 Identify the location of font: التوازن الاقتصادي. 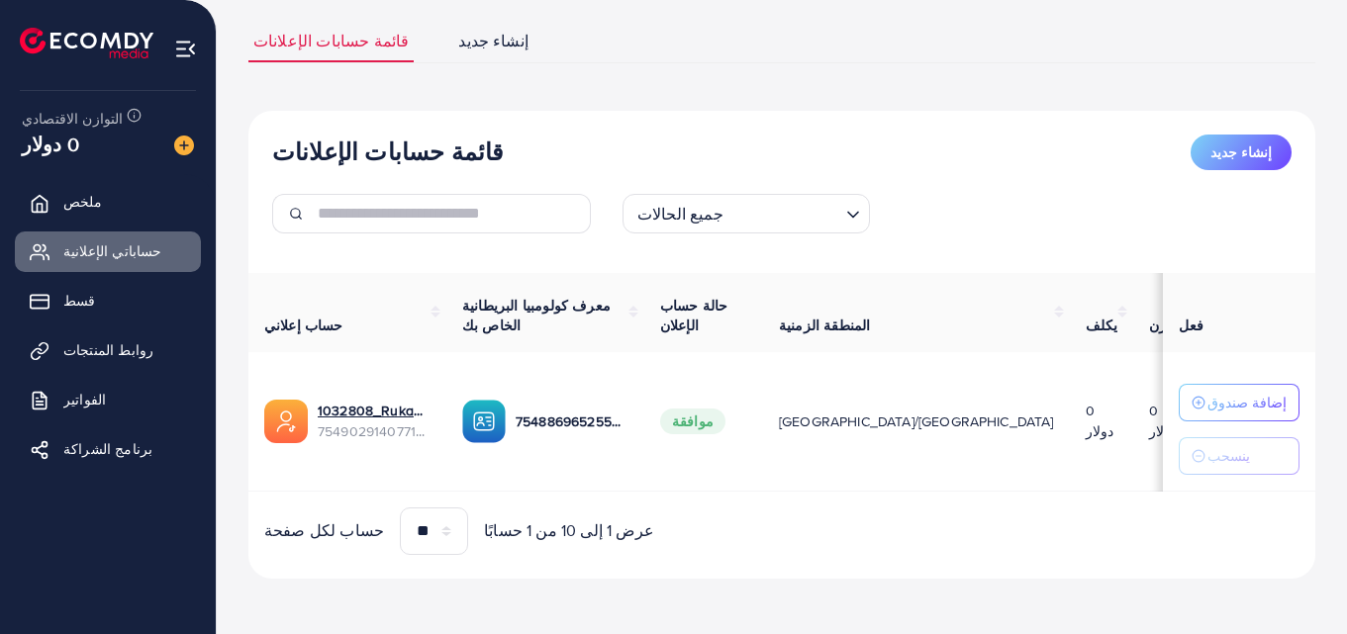
(72, 119).